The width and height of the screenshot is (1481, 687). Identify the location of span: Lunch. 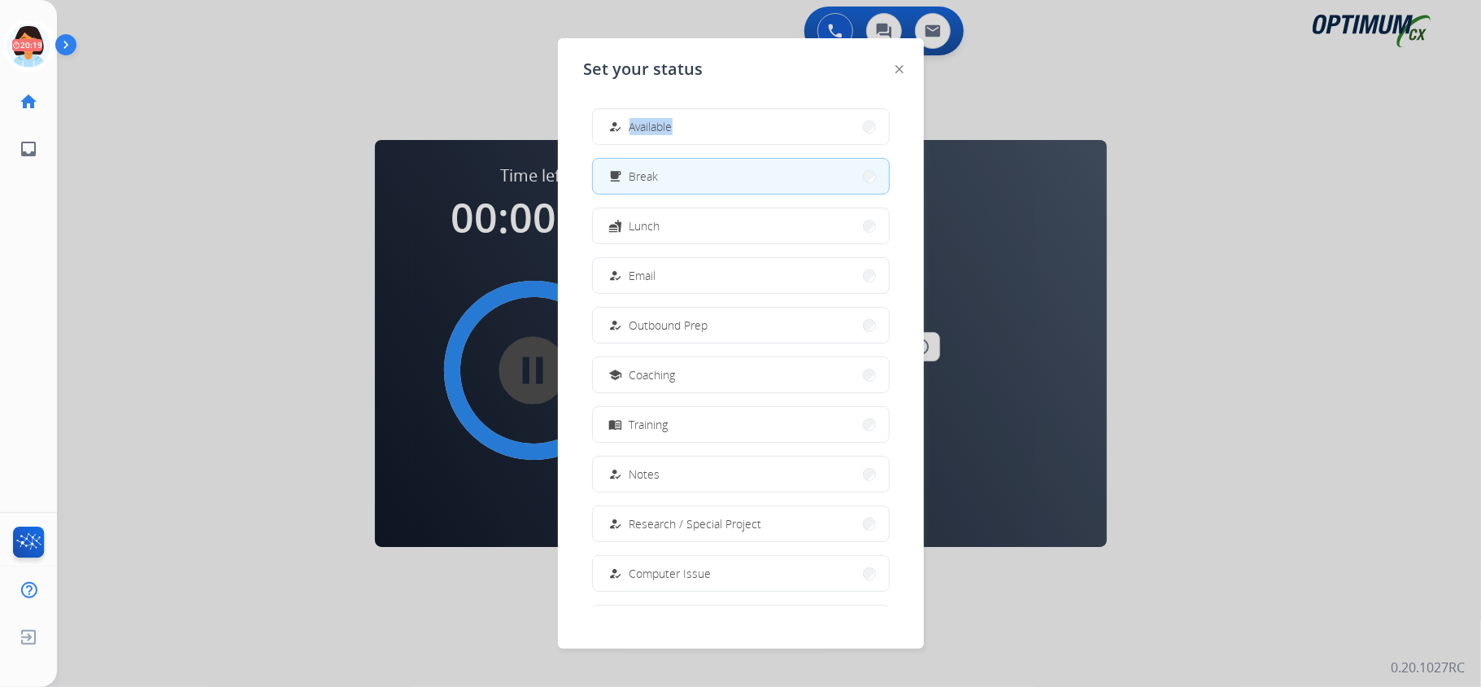
(645, 225).